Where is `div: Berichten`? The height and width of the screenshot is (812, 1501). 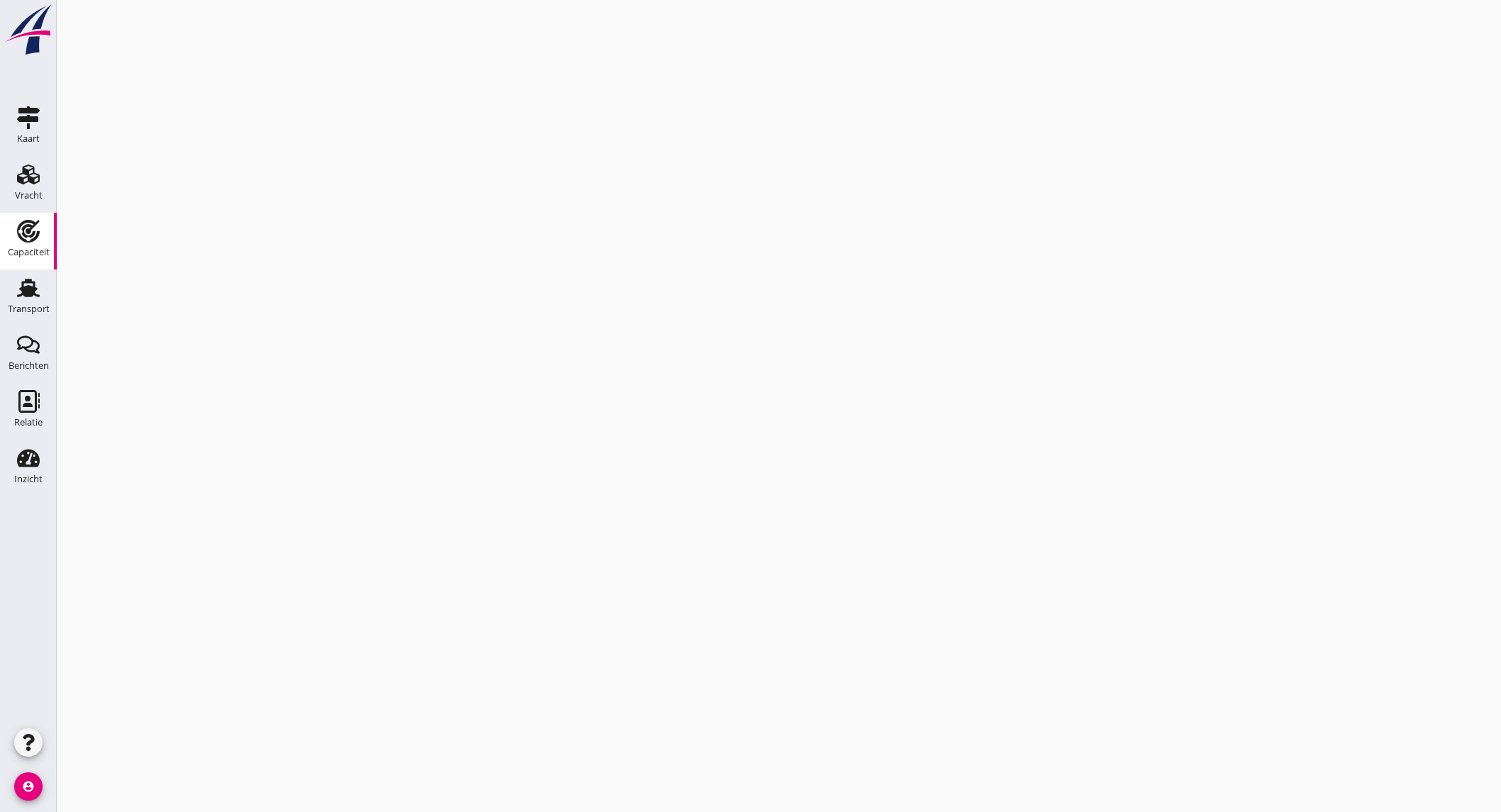 div: Berichten is located at coordinates (28, 366).